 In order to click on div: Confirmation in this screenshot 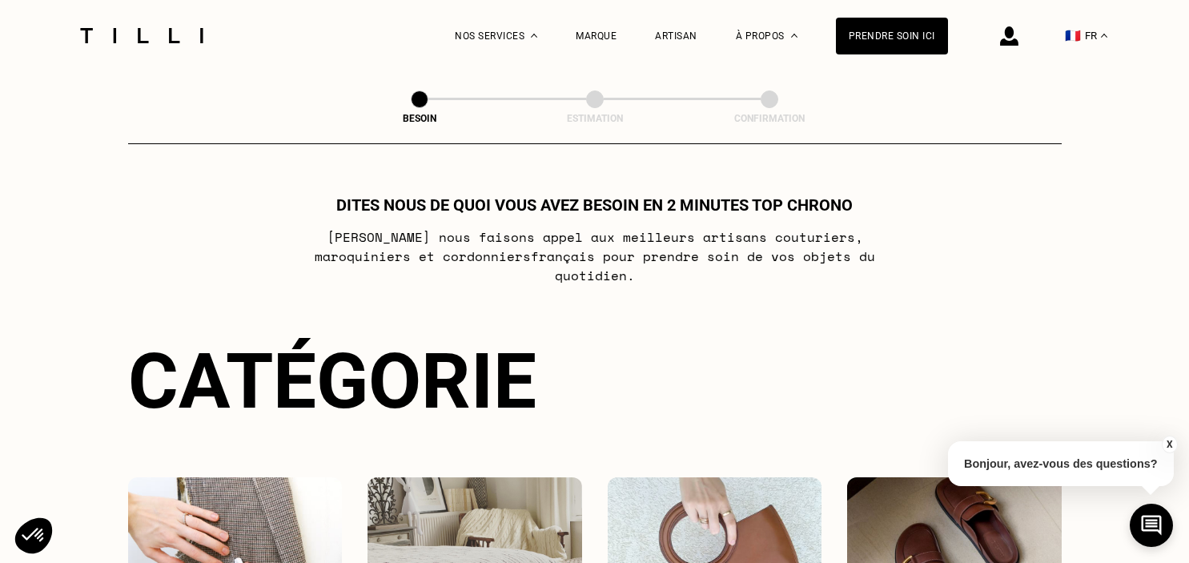, I will do `click(770, 119)`.